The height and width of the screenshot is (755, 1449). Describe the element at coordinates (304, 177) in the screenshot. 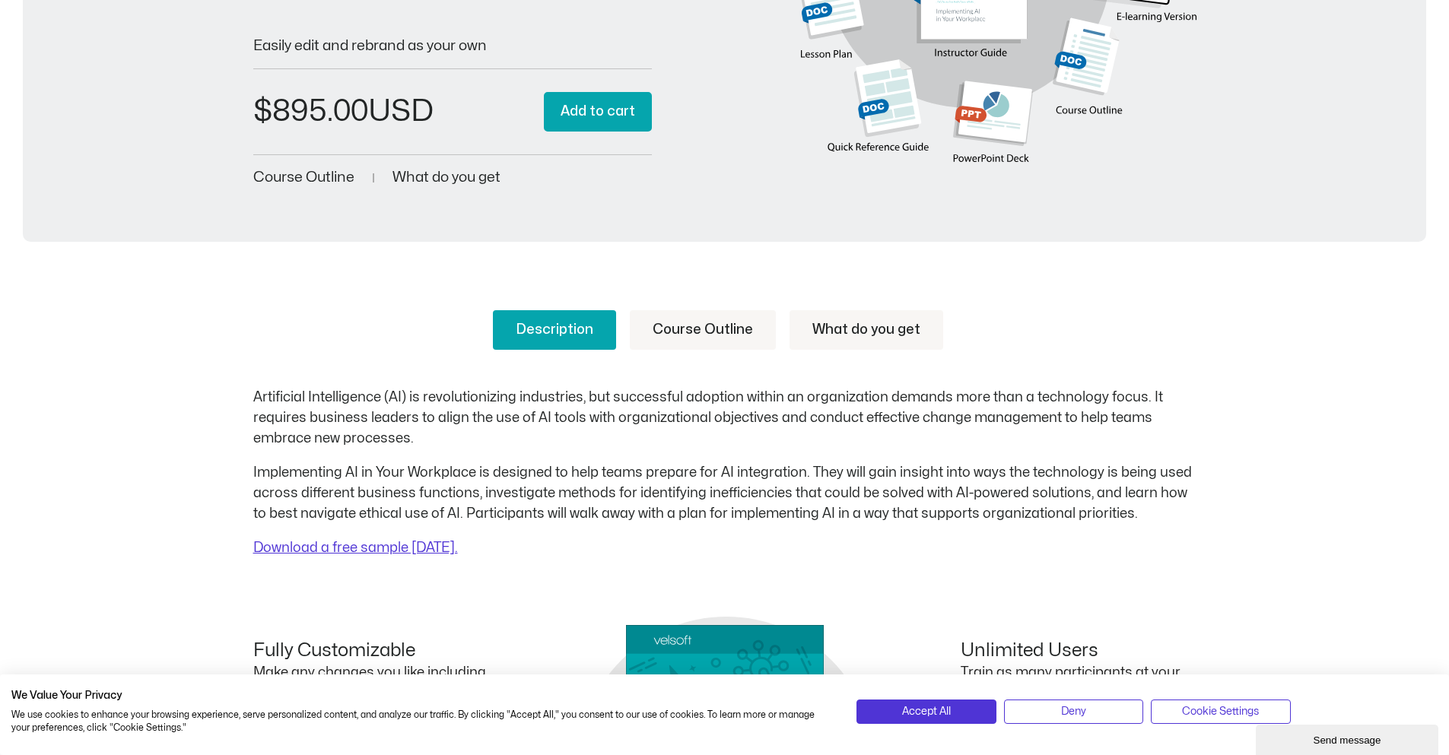

I see `span: Course Outline` at that location.